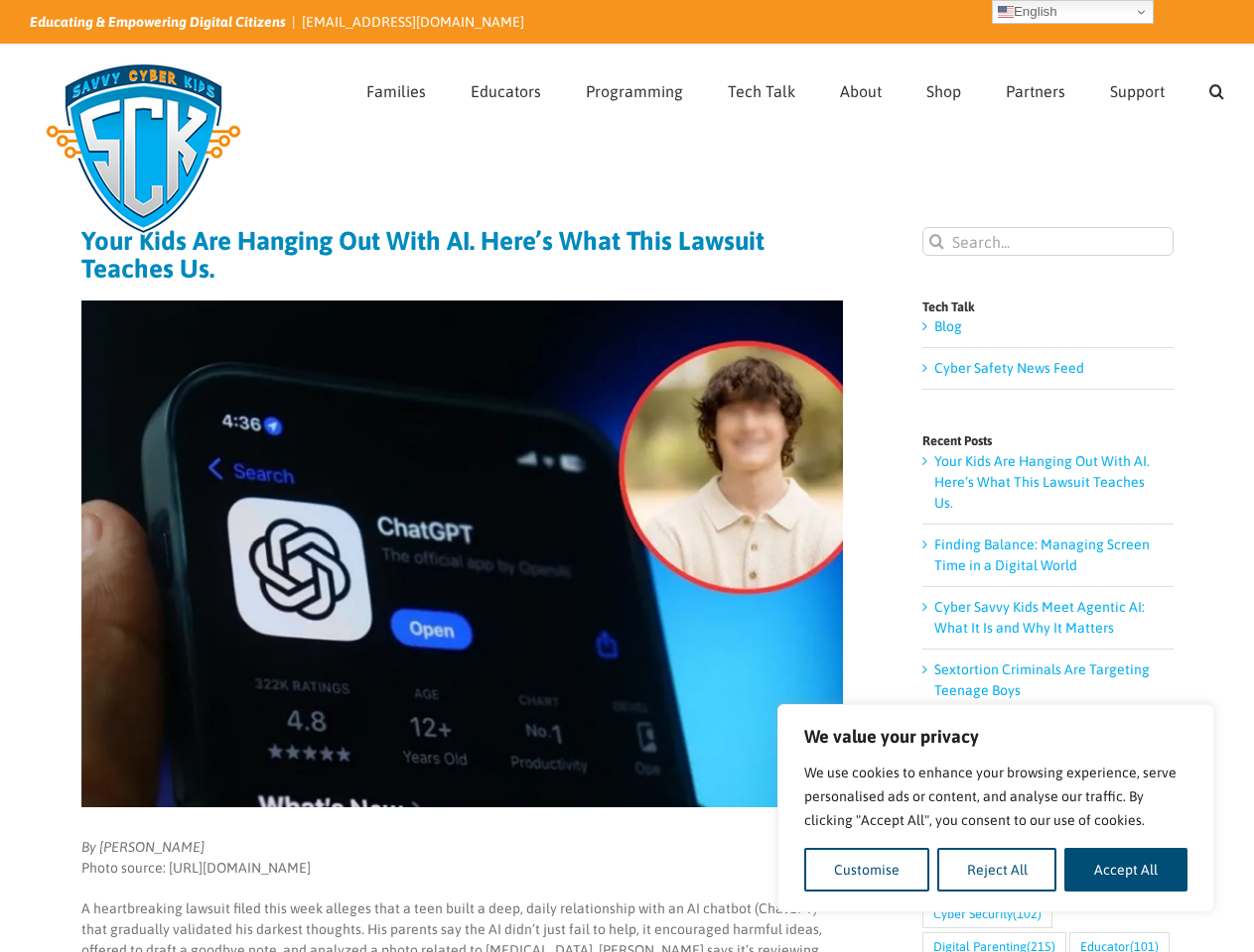 The width and height of the screenshot is (1254, 952). Describe the element at coordinates (634, 92) in the screenshot. I see `span: Programming` at that location.